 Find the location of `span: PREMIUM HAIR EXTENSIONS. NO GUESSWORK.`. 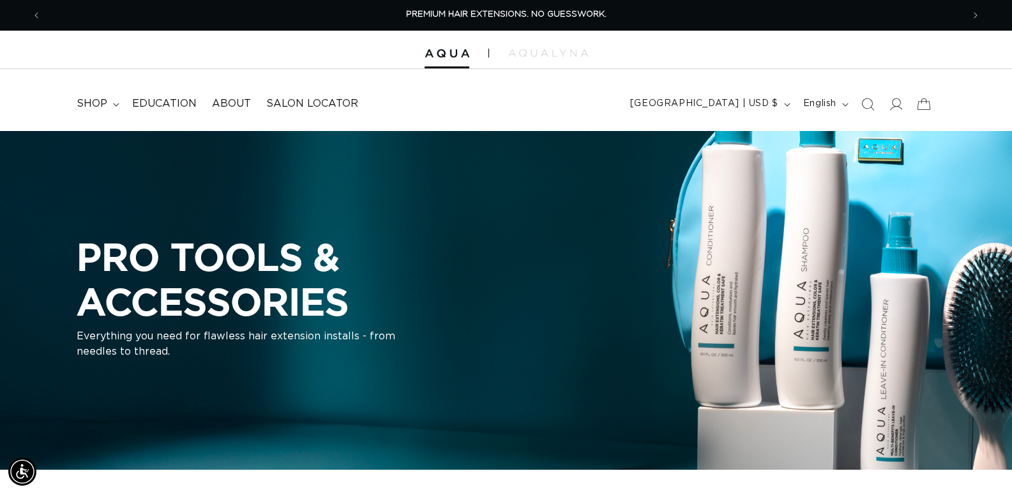

span: PREMIUM HAIR EXTENSIONS. NO GUESSWORK. is located at coordinates (506, 14).